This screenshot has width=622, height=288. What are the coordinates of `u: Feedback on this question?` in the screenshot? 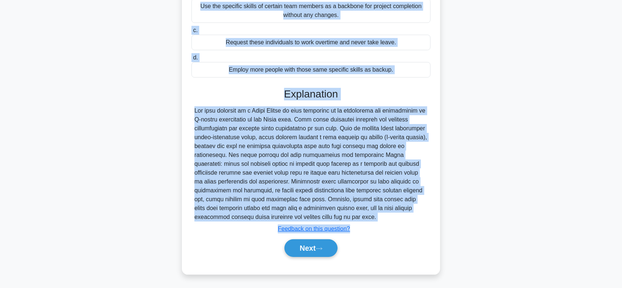 It's located at (314, 228).